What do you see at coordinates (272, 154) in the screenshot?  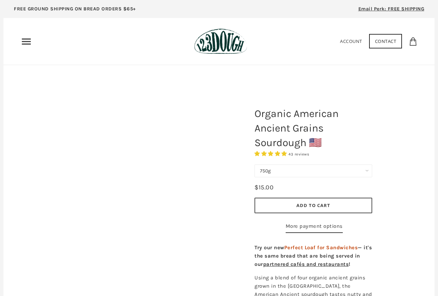 I see `span: 4.93 stars` at bounding box center [272, 154].